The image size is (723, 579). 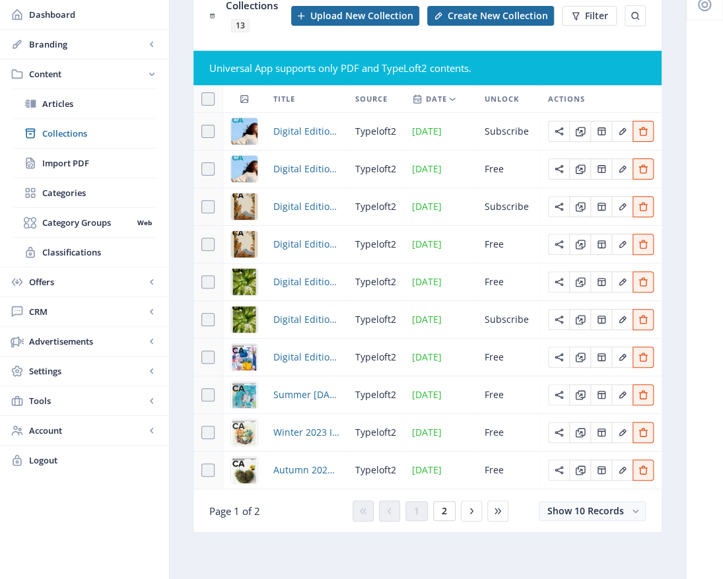 I want to click on span: 1, so click(x=416, y=511).